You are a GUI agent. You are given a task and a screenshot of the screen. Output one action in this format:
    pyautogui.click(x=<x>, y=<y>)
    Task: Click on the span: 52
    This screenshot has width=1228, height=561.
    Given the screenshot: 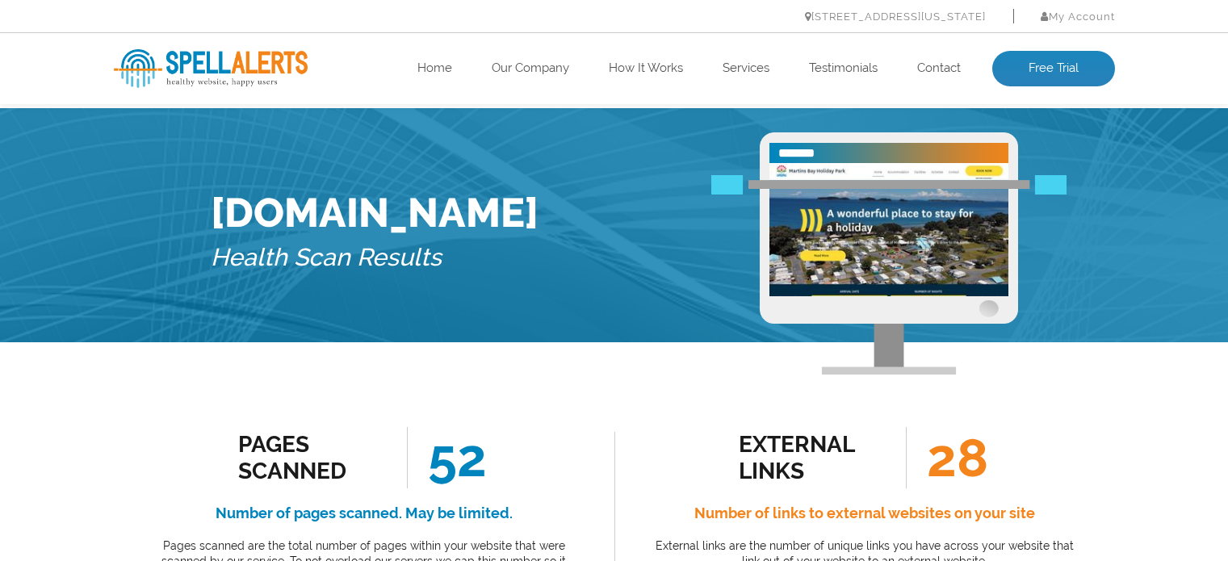 What is the action you would take?
    pyautogui.click(x=447, y=458)
    